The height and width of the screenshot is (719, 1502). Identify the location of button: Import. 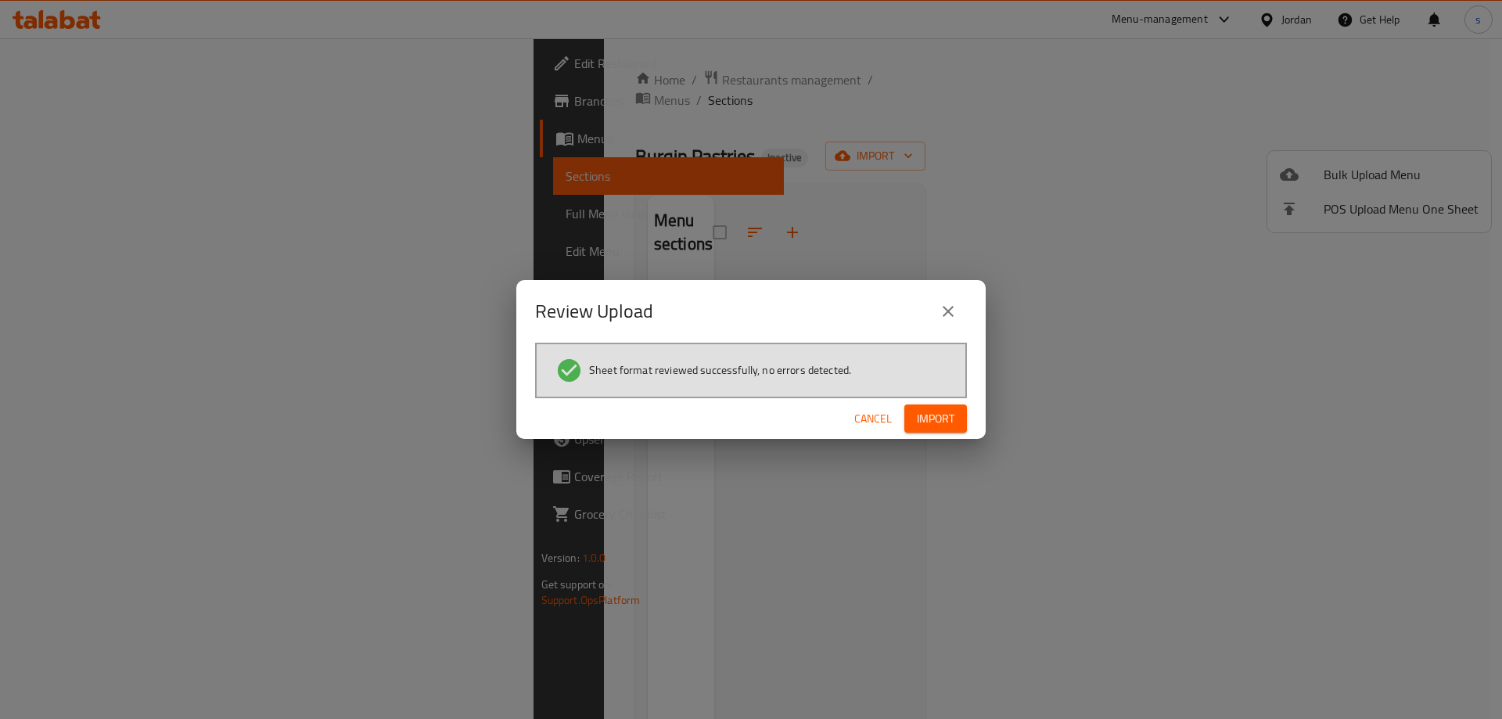
(935, 418).